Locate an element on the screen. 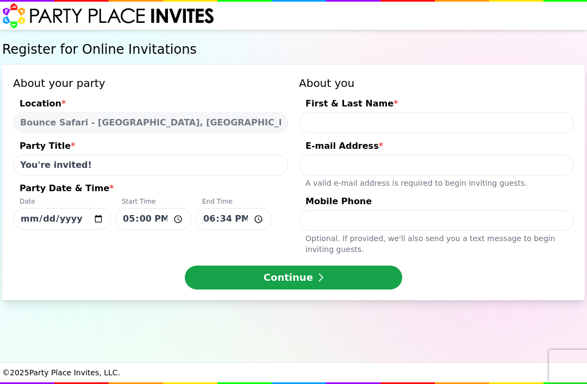  div: Mobile Phone is located at coordinates (436, 203).